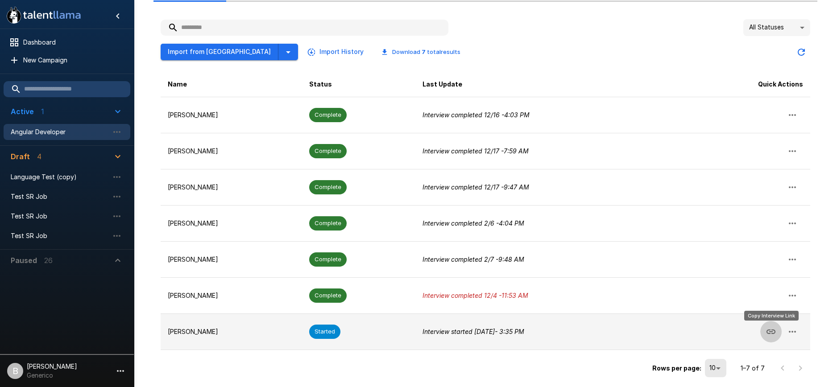 This screenshot has height=387, width=837. Describe the element at coordinates (473, 223) in the screenshot. I see `i: Interview completed 2/6 - 4:04 PM` at that location.